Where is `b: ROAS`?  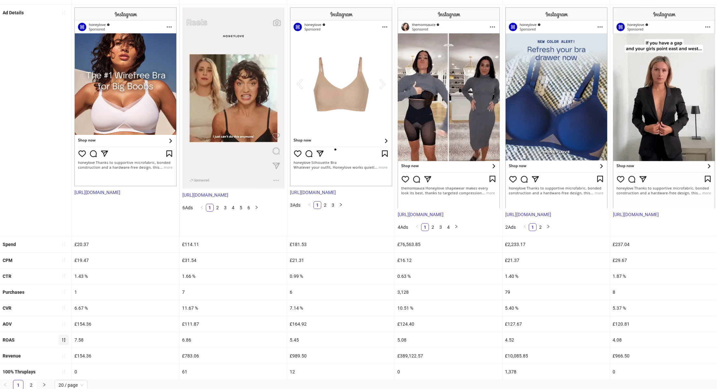 b: ROAS is located at coordinates (8, 340).